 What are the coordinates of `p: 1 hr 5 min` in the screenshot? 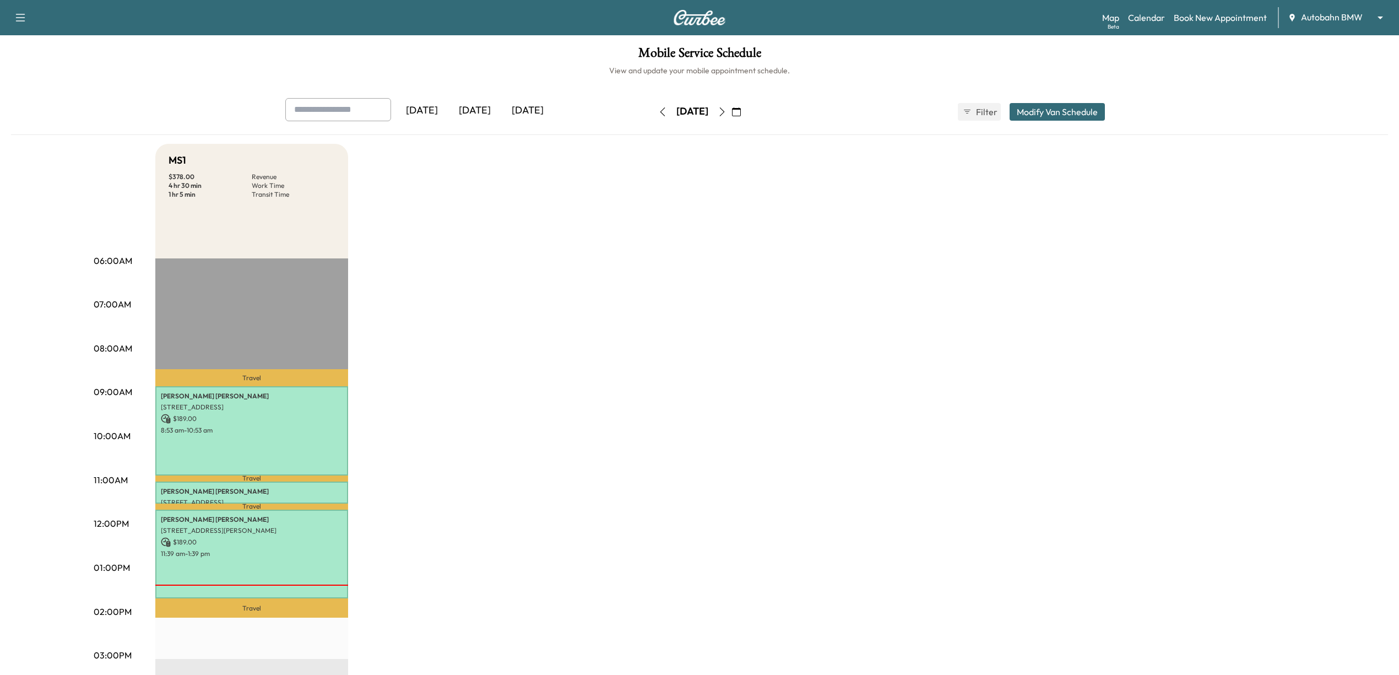 It's located at (210, 194).